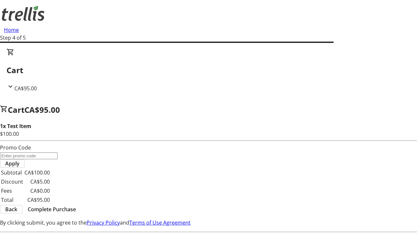 The image size is (417, 234). What do you see at coordinates (12, 191) in the screenshot?
I see `td: Fees` at bounding box center [12, 191].